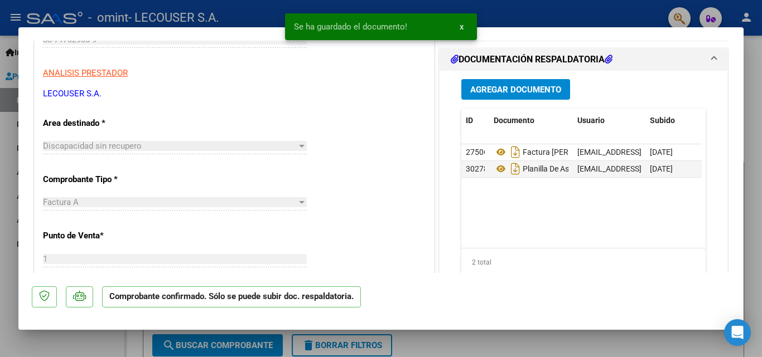 This screenshot has width=762, height=357. I want to click on span: Subido, so click(662, 120).